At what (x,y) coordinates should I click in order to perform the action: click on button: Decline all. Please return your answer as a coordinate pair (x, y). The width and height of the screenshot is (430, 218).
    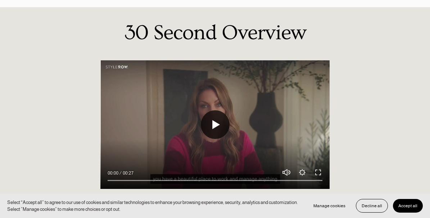
    Looking at the image, I should click on (371, 206).